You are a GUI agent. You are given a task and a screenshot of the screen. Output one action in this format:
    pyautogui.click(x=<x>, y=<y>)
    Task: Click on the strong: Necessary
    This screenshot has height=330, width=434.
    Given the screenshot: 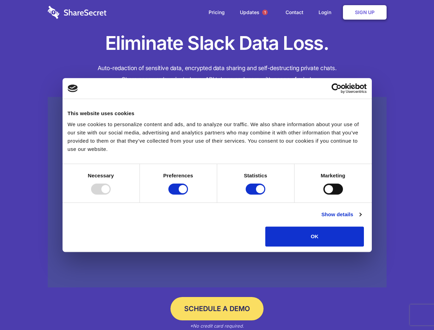 What is the action you would take?
    pyautogui.click(x=101, y=175)
    